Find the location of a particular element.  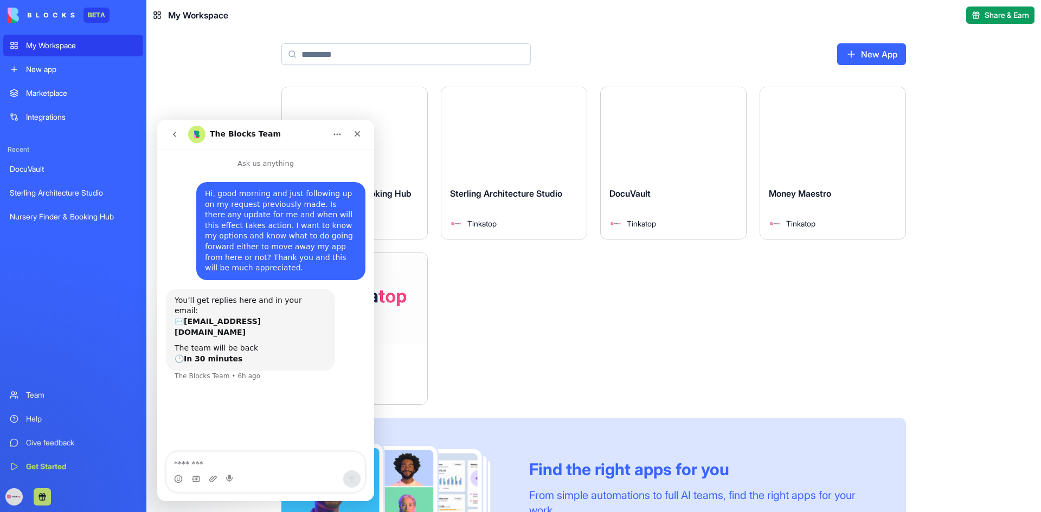

div: Find the right apps for you is located at coordinates (704, 470).